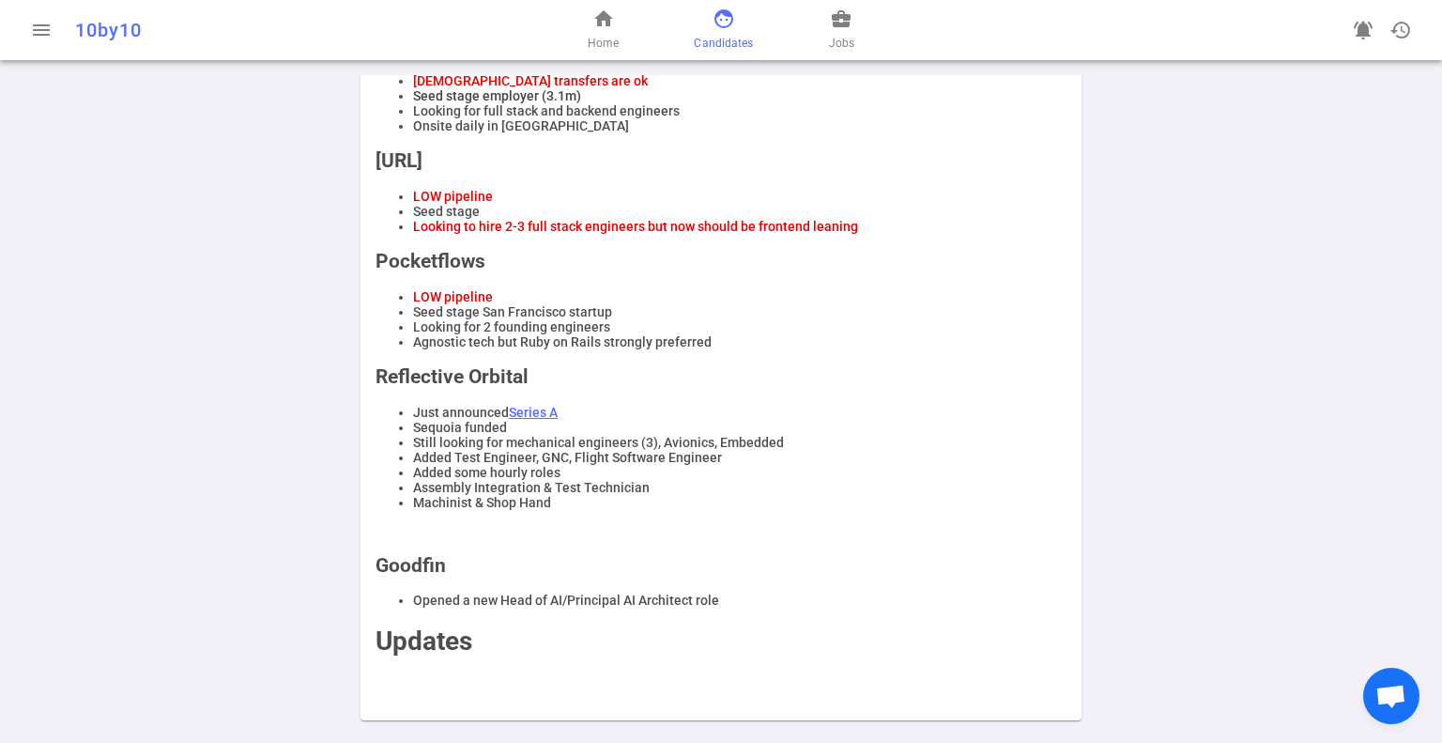 The height and width of the screenshot is (743, 1442). I want to click on span: Jobs, so click(841, 43).